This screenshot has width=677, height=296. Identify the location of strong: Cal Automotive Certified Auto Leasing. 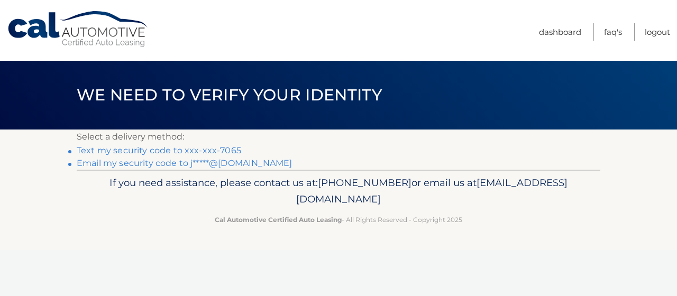
(278, 220).